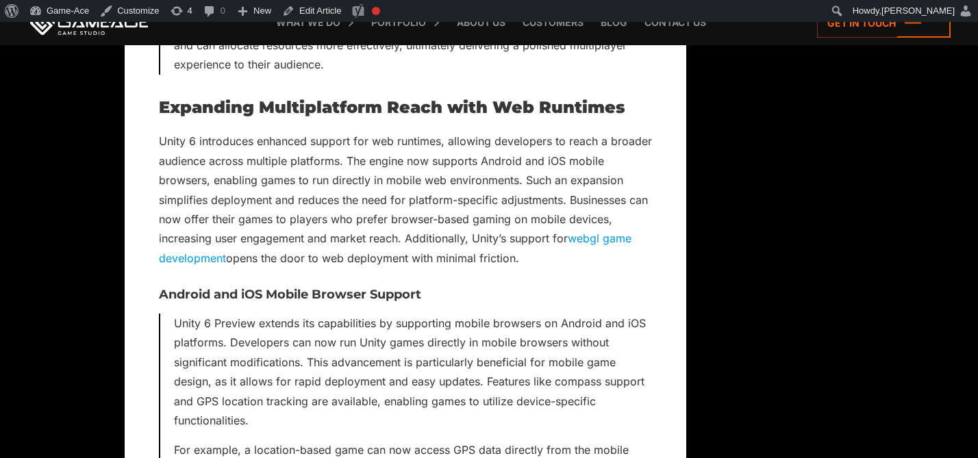  Describe the element at coordinates (376, 11) in the screenshot. I see `div: Focus keyphrase not set` at that location.